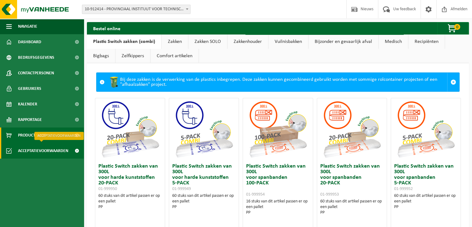 The image size is (472, 227). Describe the element at coordinates (101, 56) in the screenshot. I see `a: Bigbags` at that location.